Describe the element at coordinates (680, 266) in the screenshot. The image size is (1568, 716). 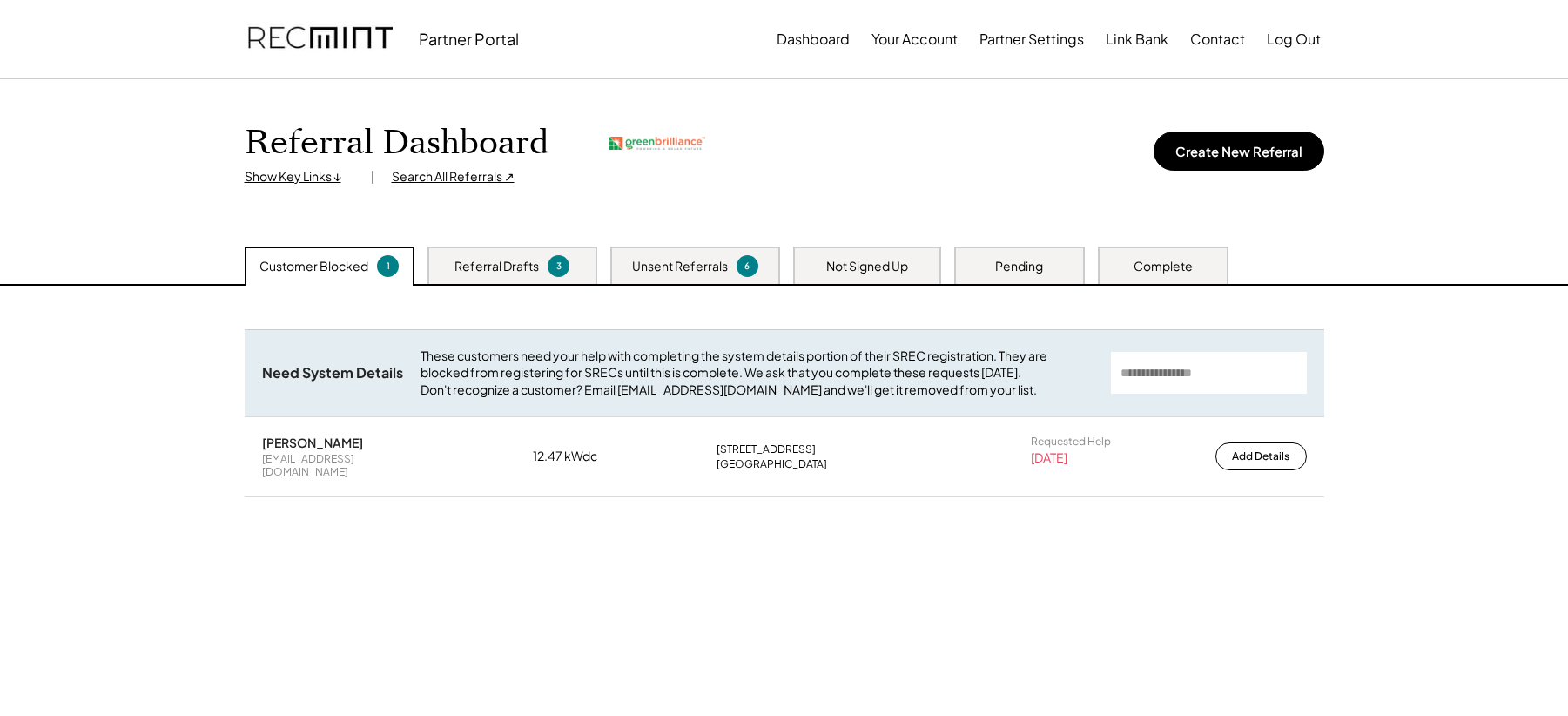
I see `div: Unsent Referrals` at that location.